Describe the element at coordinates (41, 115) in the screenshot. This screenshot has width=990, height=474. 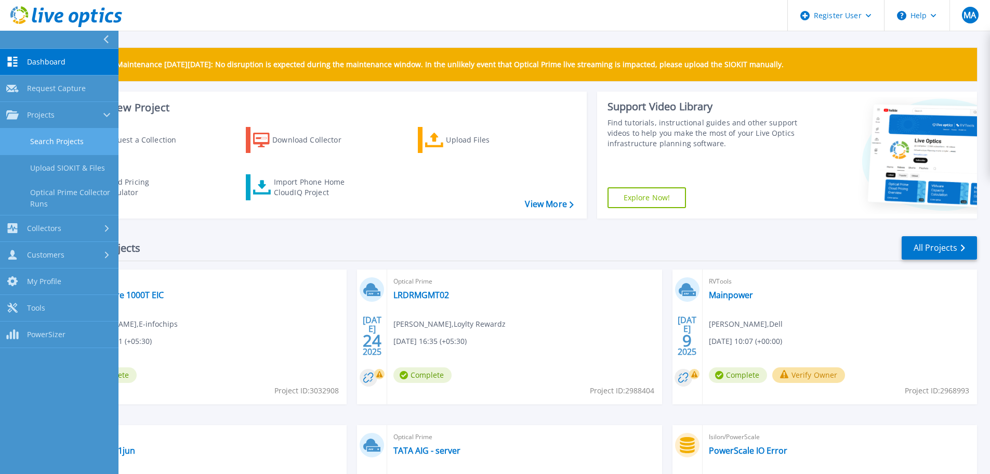
I see `span: Projects` at that location.